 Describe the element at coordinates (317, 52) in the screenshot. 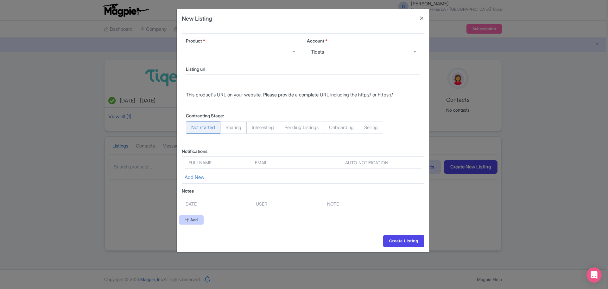

I see `div: Tiqets` at that location.